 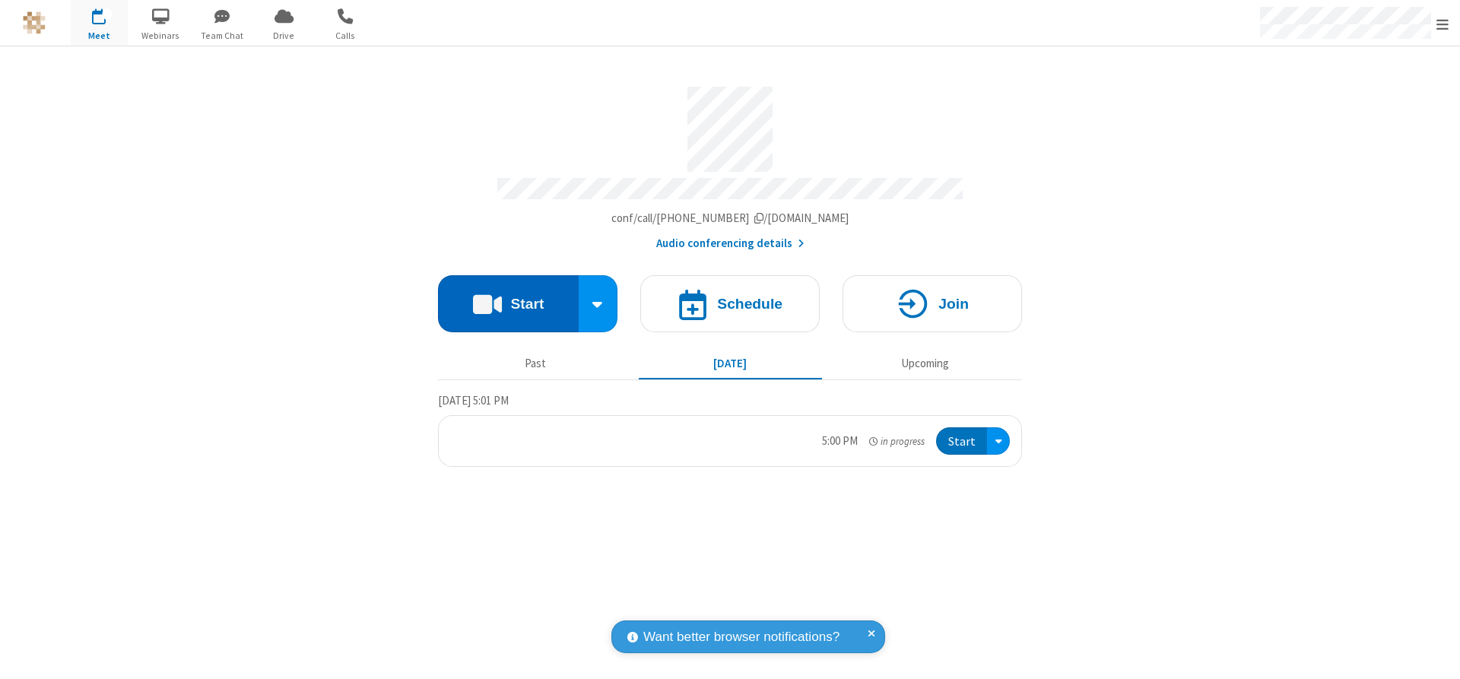 I want to click on img: QA Selenium DO NOT DELETE OR CHANGE, so click(x=34, y=23).